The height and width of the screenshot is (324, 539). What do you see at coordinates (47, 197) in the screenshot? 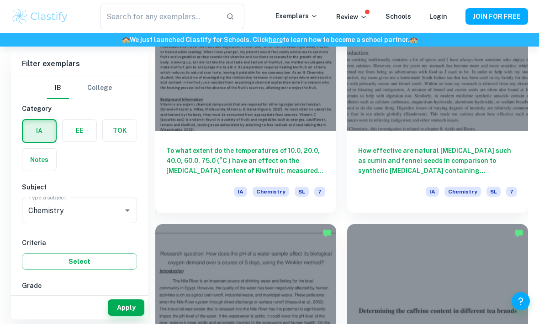
I see `label: Type a subject` at bounding box center [47, 197].